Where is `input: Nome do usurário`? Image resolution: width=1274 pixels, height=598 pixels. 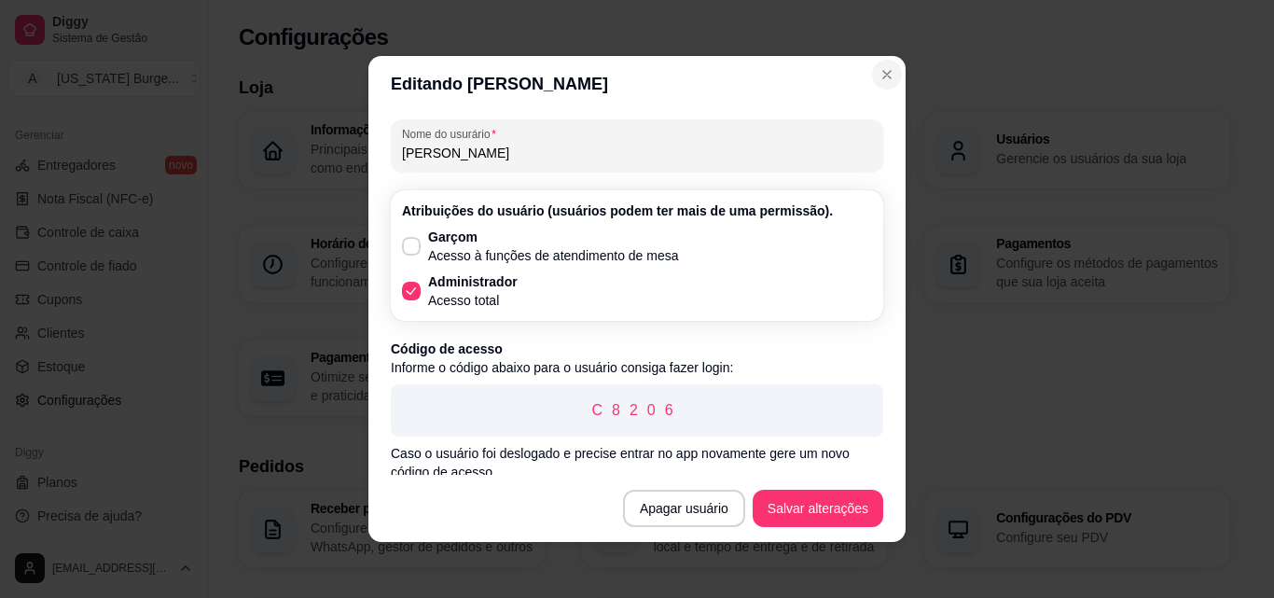 input: Nome do usurário is located at coordinates (637, 153).